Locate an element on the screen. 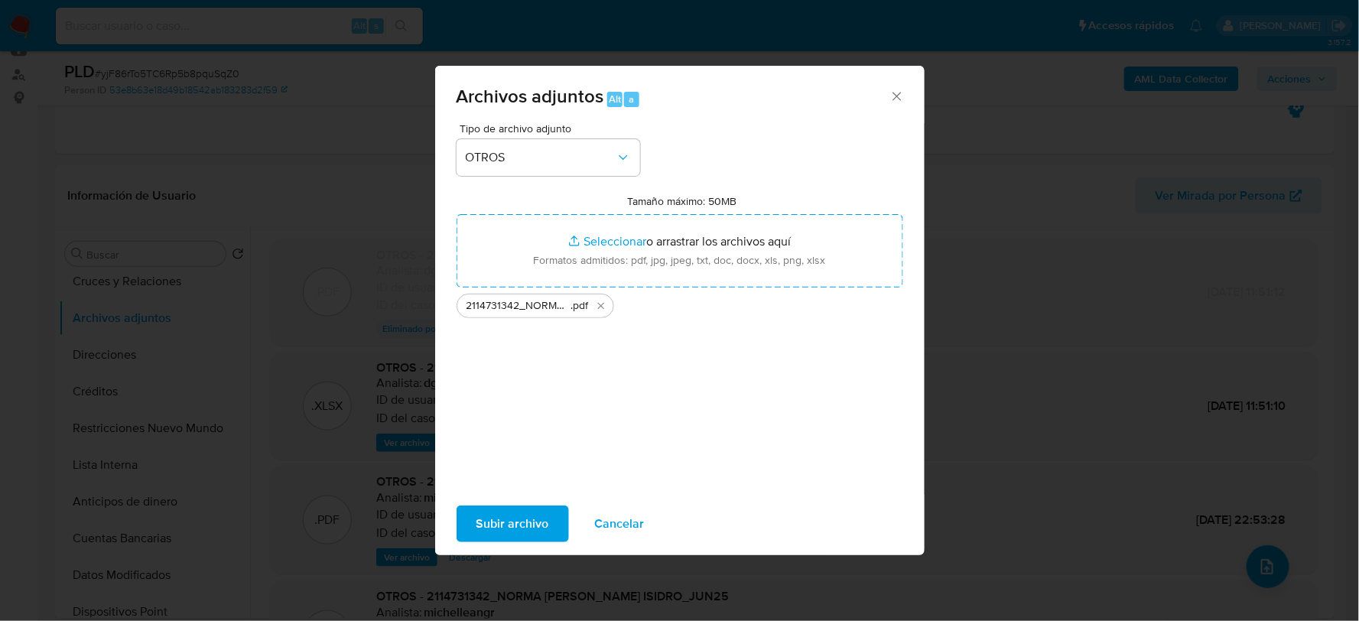 The image size is (1359, 621). button: OTROS is located at coordinates (548, 157).